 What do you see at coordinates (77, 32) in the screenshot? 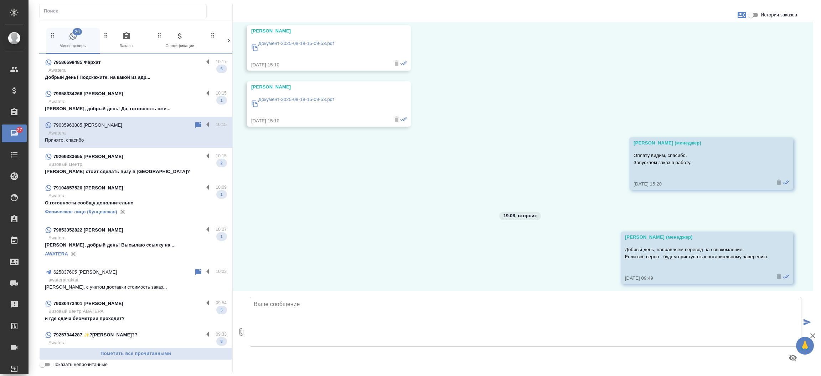
I see `span: 26` at bounding box center [77, 32].